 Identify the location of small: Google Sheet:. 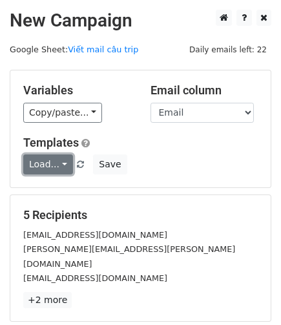
(74, 49).